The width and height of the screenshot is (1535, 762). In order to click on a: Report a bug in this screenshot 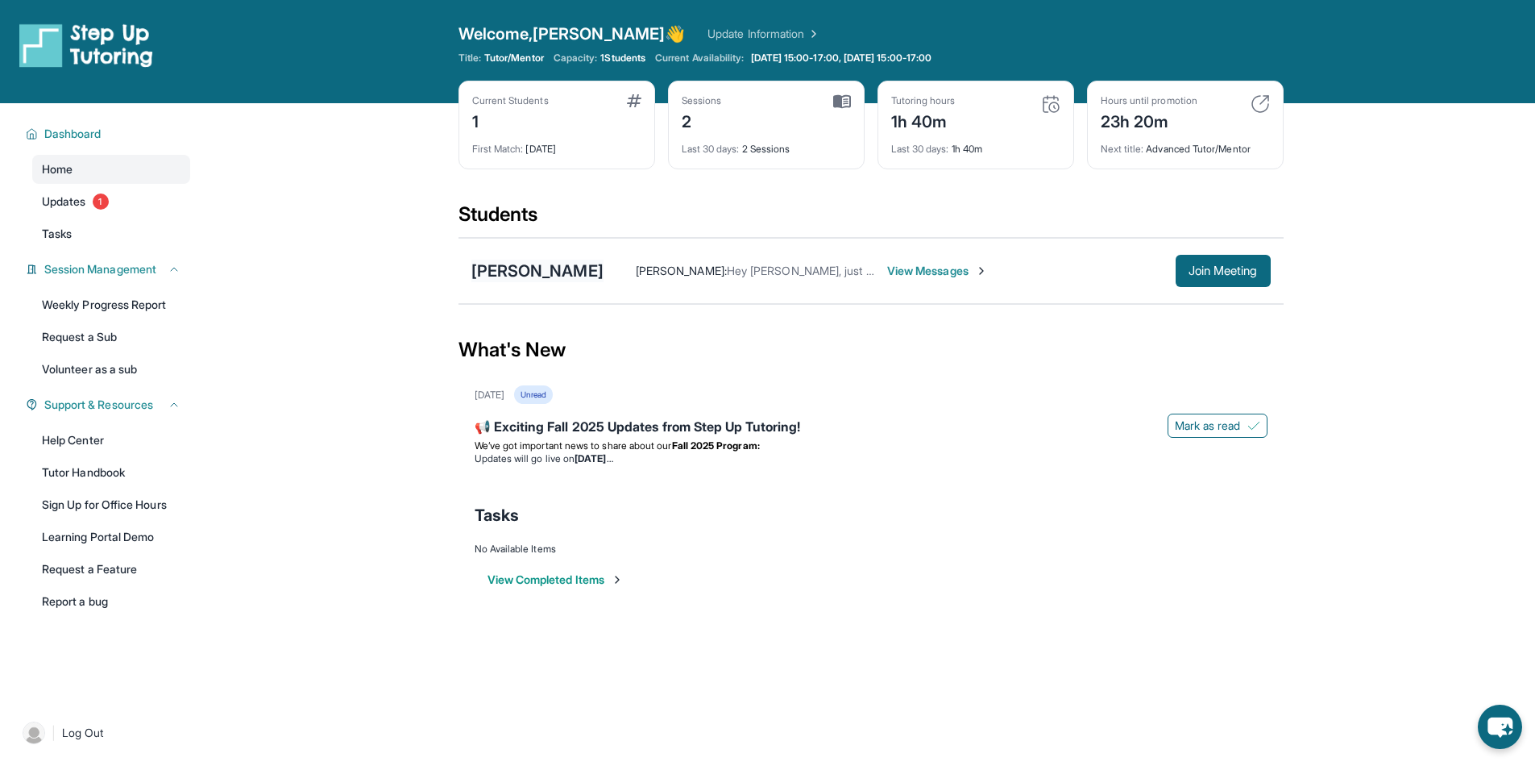, I will do `click(111, 601)`.